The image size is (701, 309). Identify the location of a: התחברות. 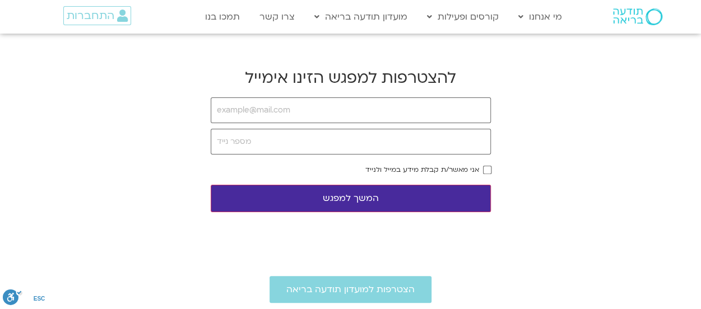
(97, 16).